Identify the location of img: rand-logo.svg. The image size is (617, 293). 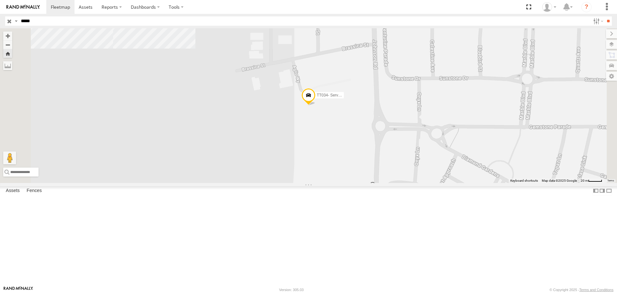
(23, 7).